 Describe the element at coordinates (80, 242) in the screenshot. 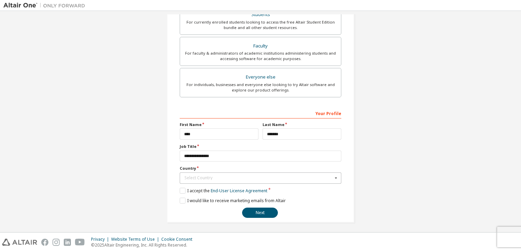

I see `img: youtube.svg` at that location.